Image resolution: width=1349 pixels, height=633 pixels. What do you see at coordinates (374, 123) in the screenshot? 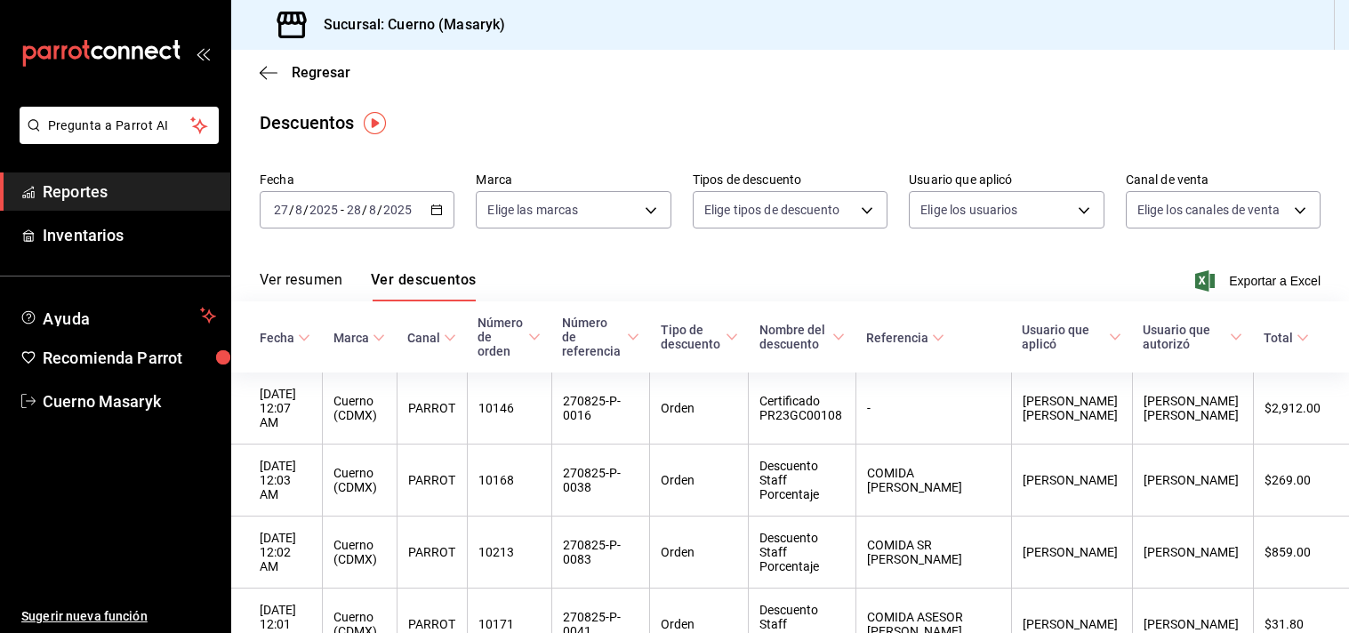
I see `button: Tooltip marker` at bounding box center [374, 123].